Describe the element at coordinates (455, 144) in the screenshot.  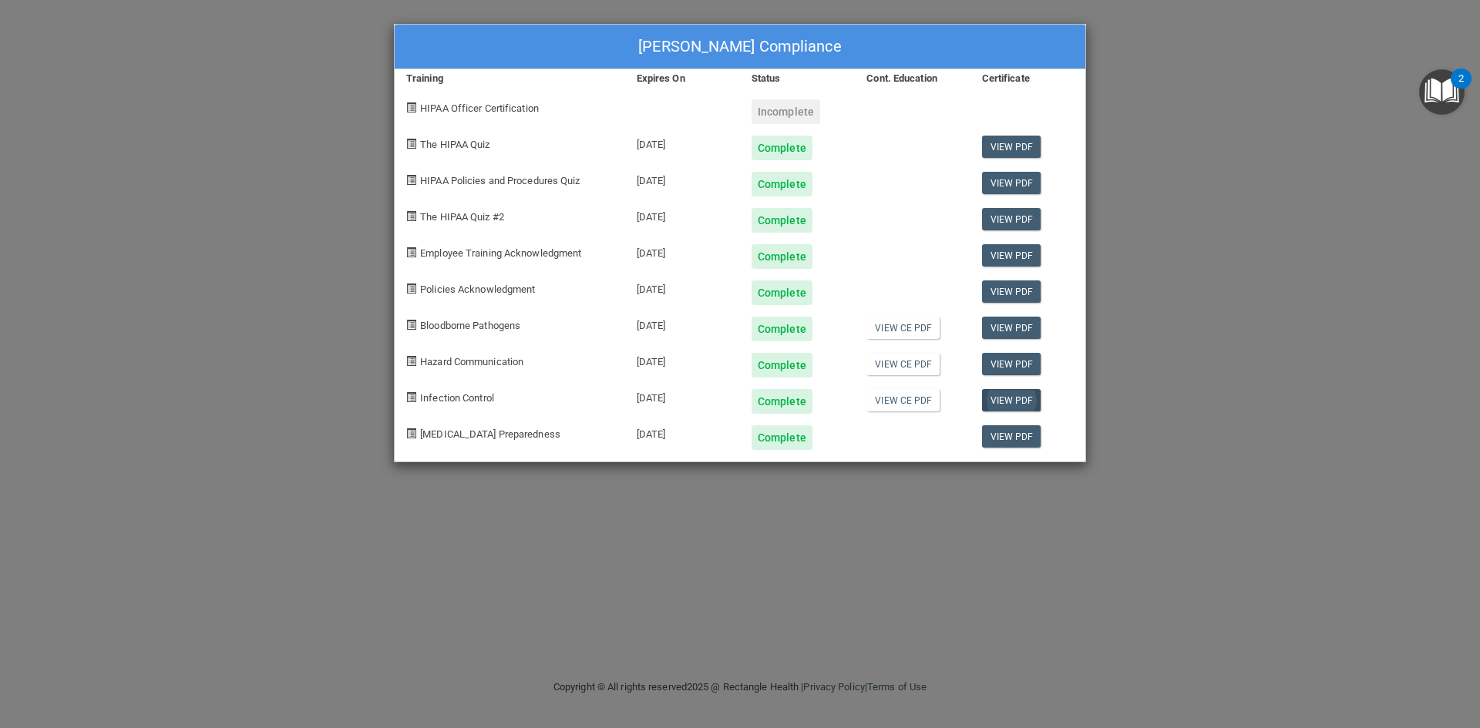
I see `span: The HIPAA Quiz` at that location.